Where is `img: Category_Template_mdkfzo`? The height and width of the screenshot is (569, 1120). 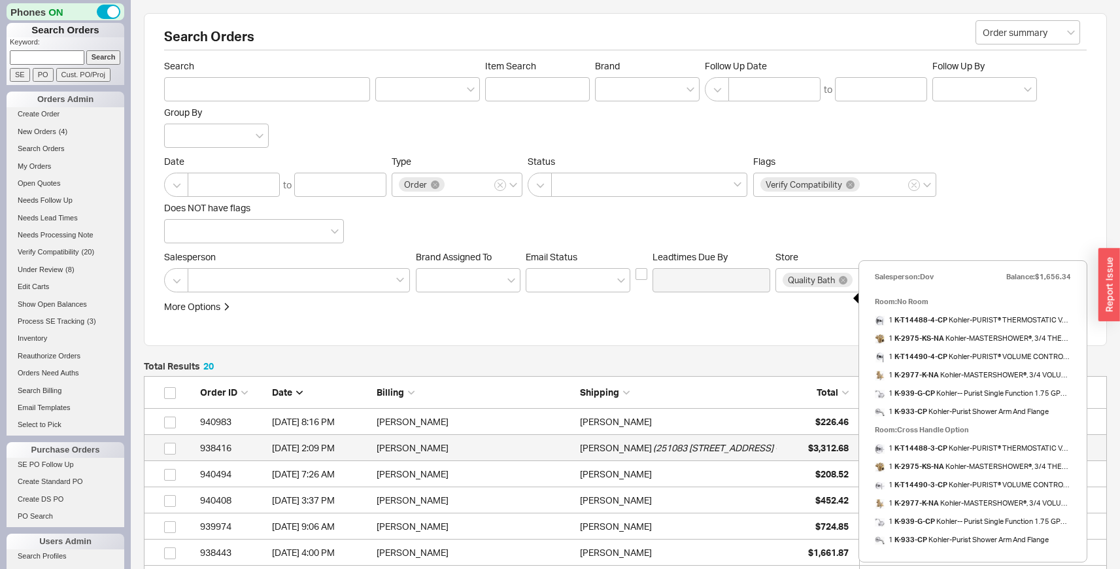
img: Category_Template_mdkfzo is located at coordinates (879, 485).